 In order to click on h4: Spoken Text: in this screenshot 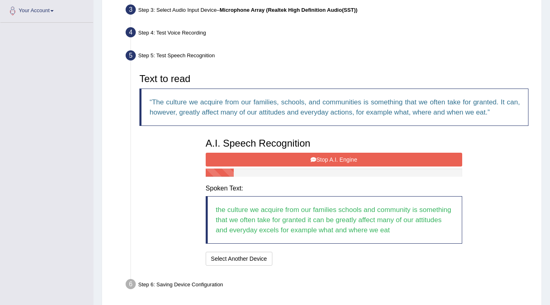, I will do `click(334, 189)`.